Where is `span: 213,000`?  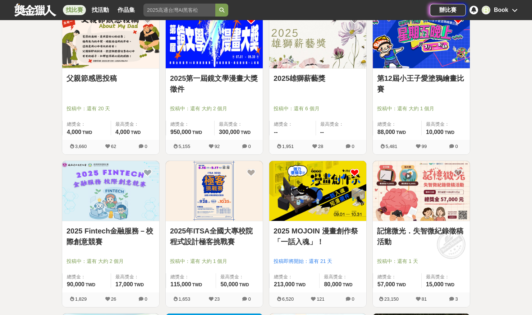 span: 213,000 is located at coordinates (285, 285).